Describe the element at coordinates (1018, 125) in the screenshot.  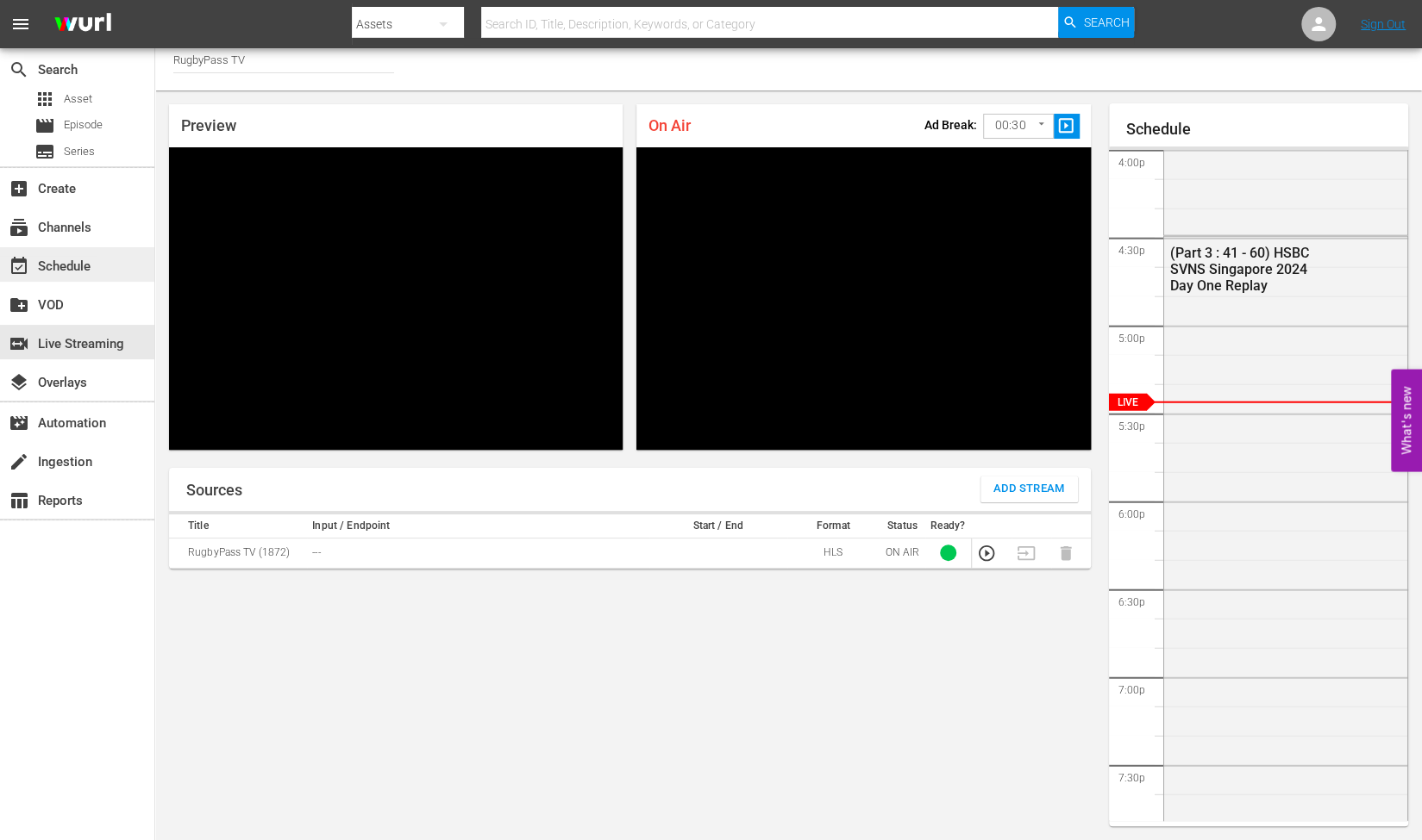
I see `div: 00:30` at that location.